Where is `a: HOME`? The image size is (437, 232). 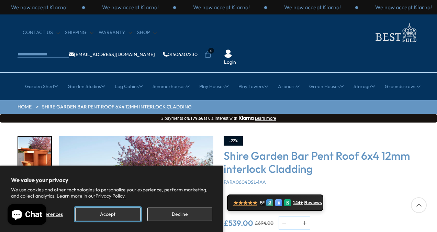
a: HOME is located at coordinates (24, 107).